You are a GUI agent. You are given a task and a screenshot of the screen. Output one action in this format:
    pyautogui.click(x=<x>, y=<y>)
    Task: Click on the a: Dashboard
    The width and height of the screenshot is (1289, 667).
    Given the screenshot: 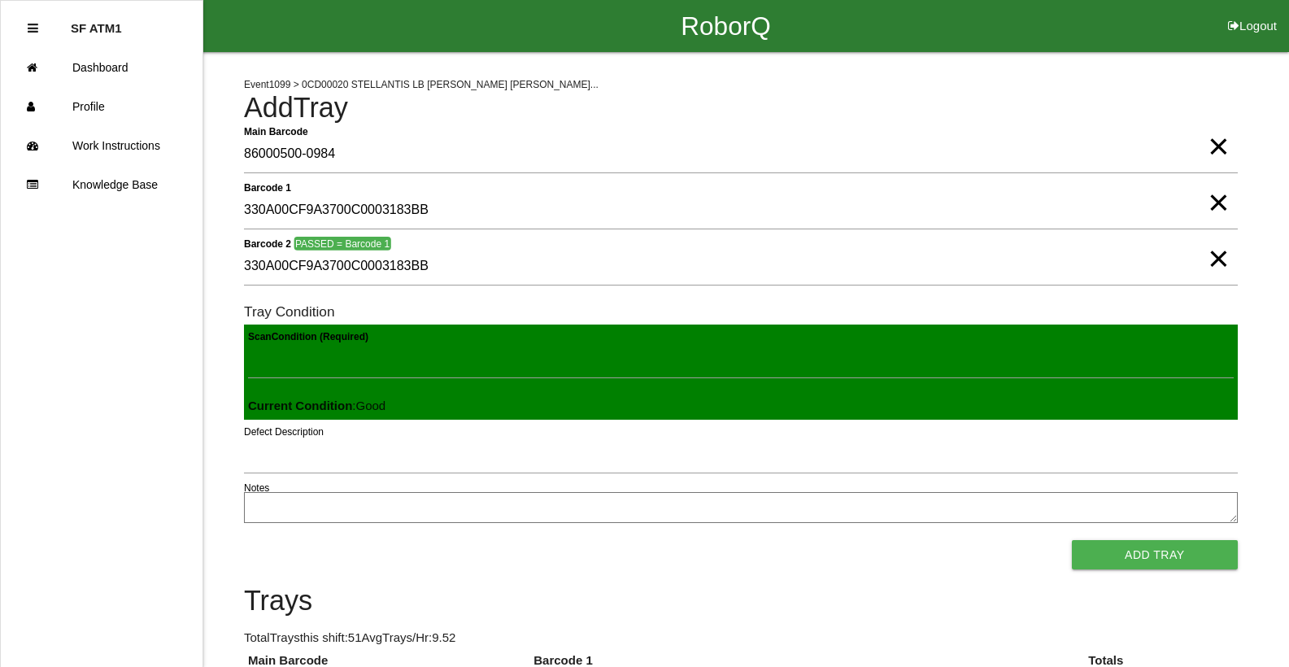 What is the action you would take?
    pyautogui.click(x=102, y=67)
    